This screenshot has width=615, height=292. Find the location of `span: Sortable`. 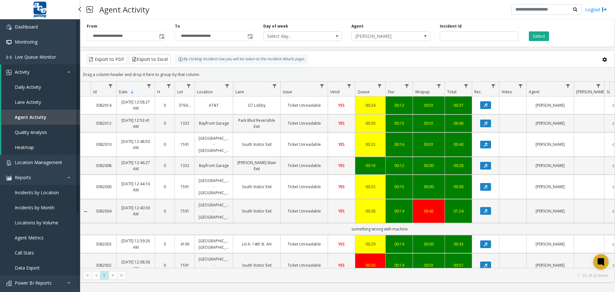

span: Sortable is located at coordinates (132, 92).